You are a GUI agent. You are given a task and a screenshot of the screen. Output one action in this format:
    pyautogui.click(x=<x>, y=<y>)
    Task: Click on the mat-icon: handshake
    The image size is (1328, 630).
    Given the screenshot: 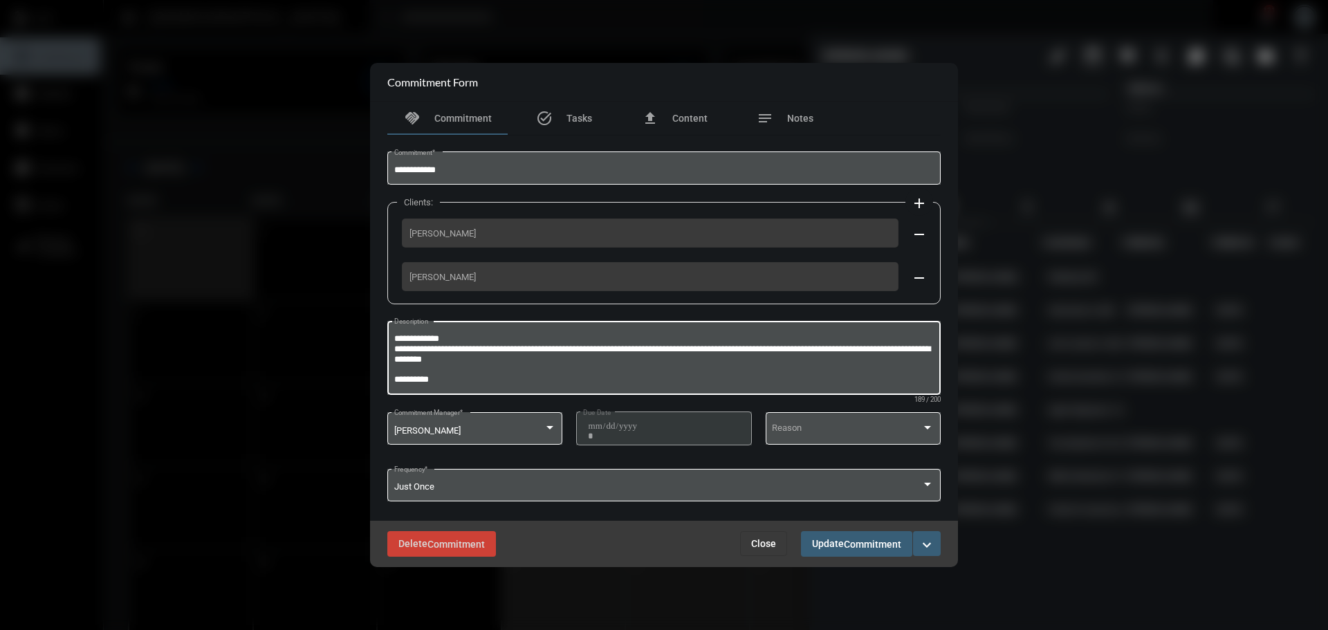 What is the action you would take?
    pyautogui.click(x=412, y=118)
    